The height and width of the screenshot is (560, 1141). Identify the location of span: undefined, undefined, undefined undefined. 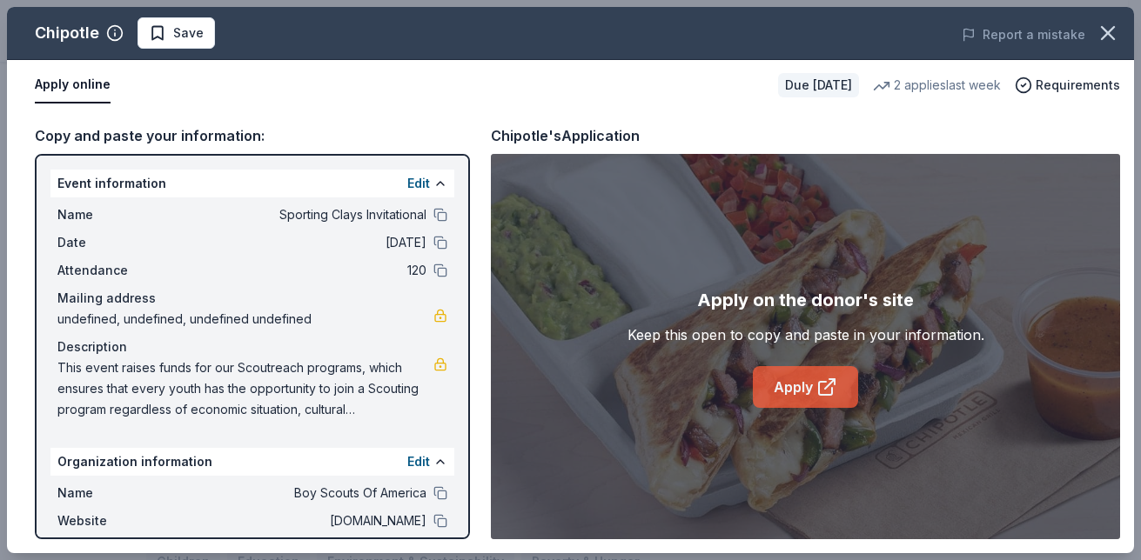
(245, 319).